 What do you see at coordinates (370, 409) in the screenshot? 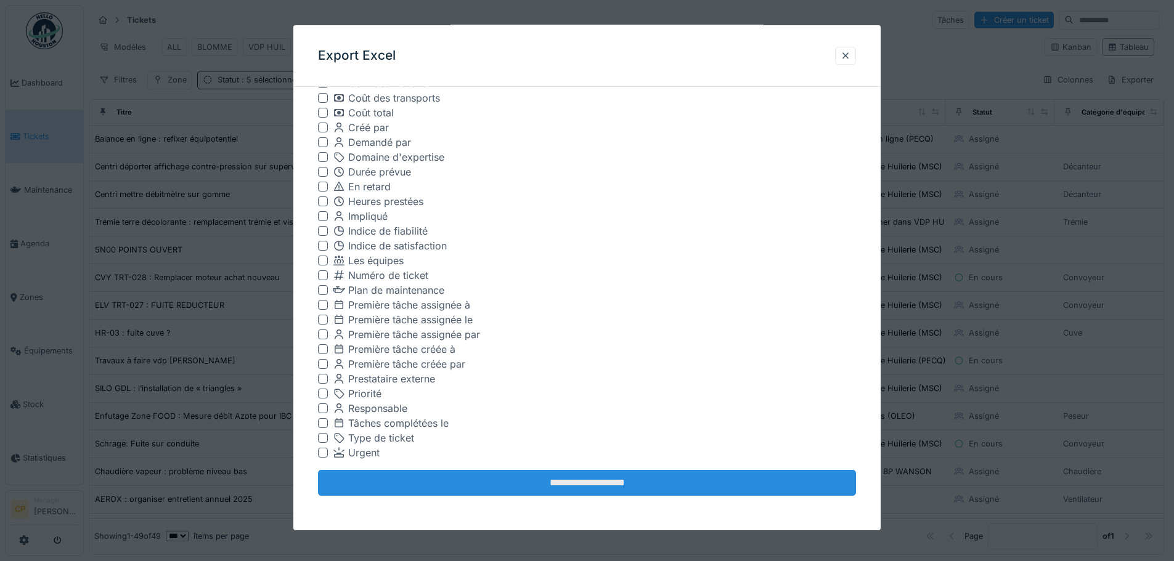
I see `div: Responsable` at bounding box center [370, 409].